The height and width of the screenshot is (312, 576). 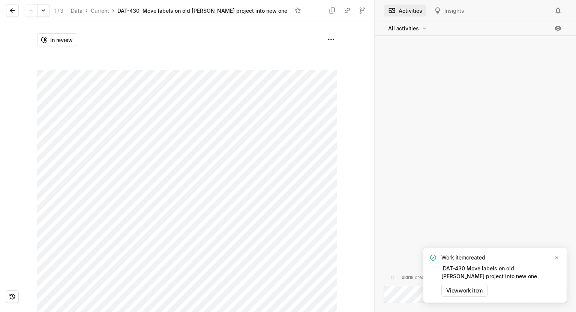 What do you see at coordinates (449, 11) in the screenshot?
I see `button: Insights` at bounding box center [449, 11].